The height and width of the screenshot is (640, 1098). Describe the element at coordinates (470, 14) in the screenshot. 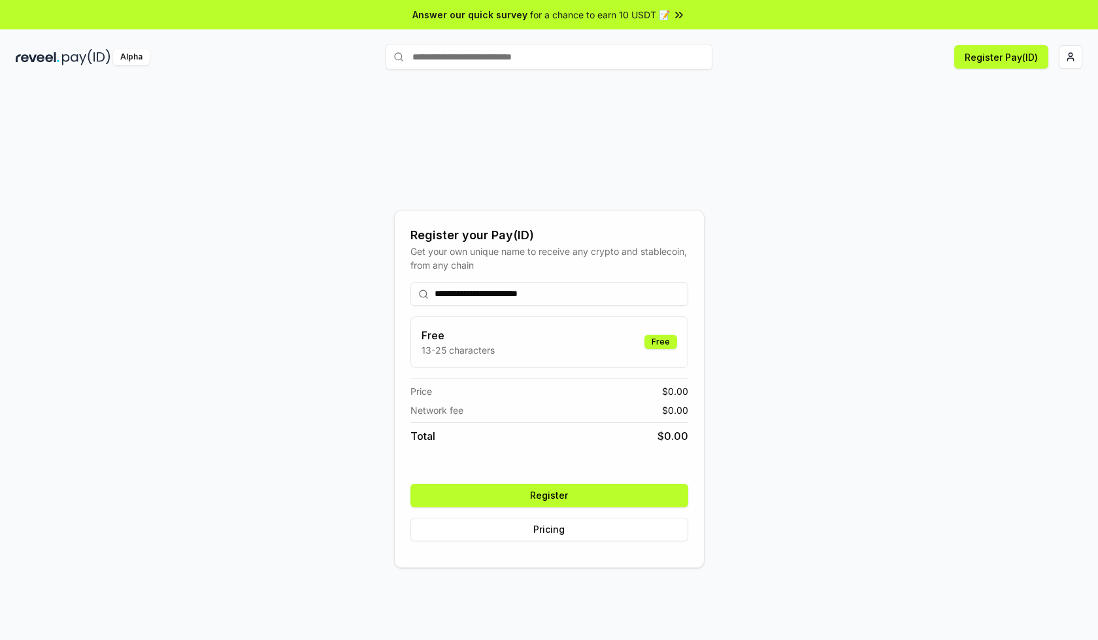

I see `span: Answer our quick survey` at that location.